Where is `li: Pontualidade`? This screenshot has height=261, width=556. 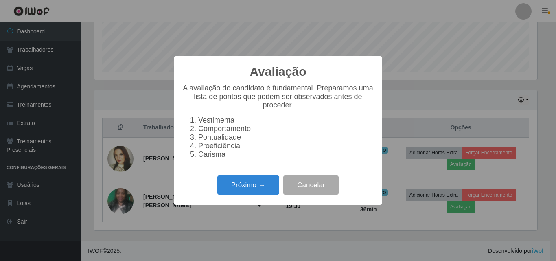
li: Pontualidade is located at coordinates (286, 137).